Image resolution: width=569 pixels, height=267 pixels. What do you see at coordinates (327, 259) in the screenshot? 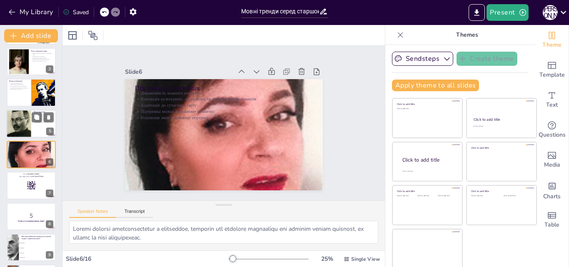
I see `div: 25 %` at bounding box center [327, 259].